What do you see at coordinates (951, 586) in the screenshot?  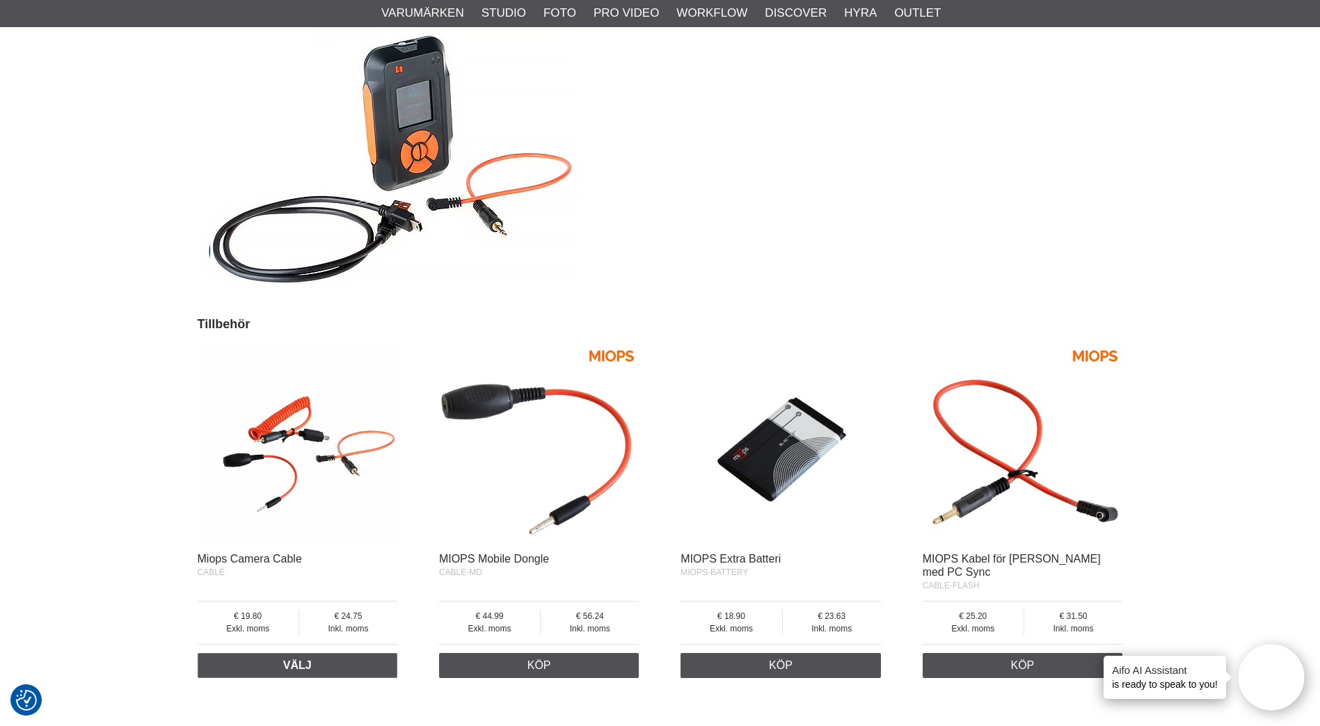 I see `span: CABLE-FLASH` at bounding box center [951, 586].